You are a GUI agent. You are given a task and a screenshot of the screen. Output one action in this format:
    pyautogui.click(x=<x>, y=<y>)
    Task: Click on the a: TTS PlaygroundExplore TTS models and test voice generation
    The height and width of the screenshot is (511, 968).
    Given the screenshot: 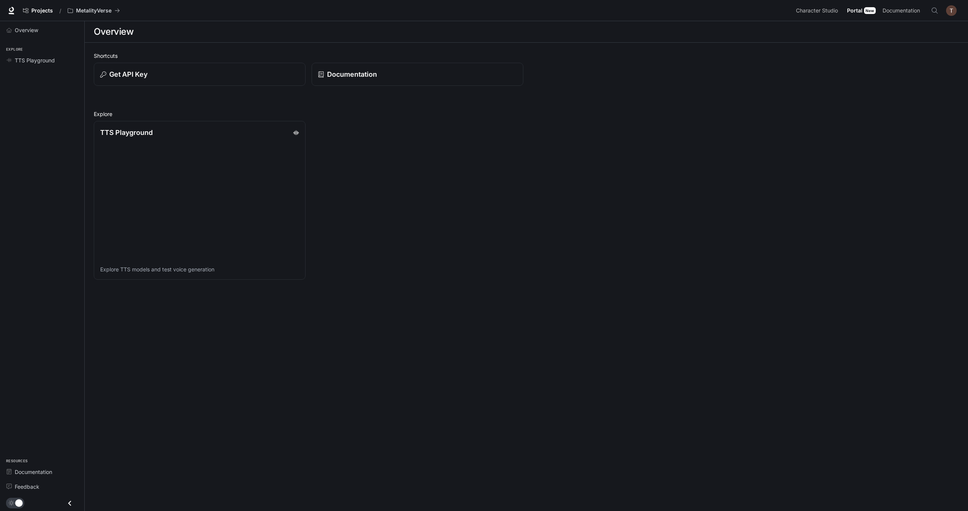 What is the action you would take?
    pyautogui.click(x=200, y=200)
    